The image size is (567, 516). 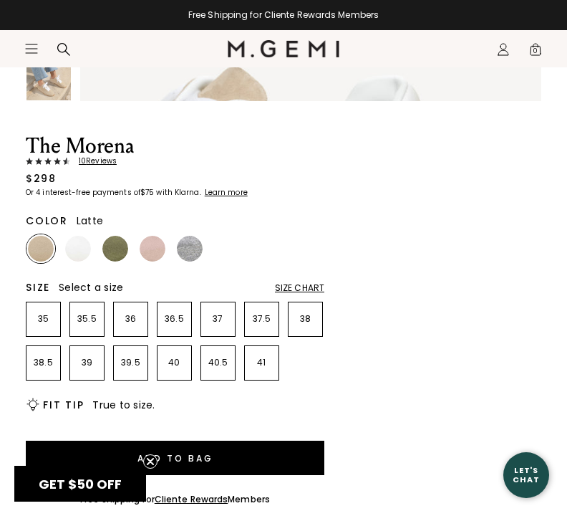 I want to click on span: Select a size, so click(x=91, y=287).